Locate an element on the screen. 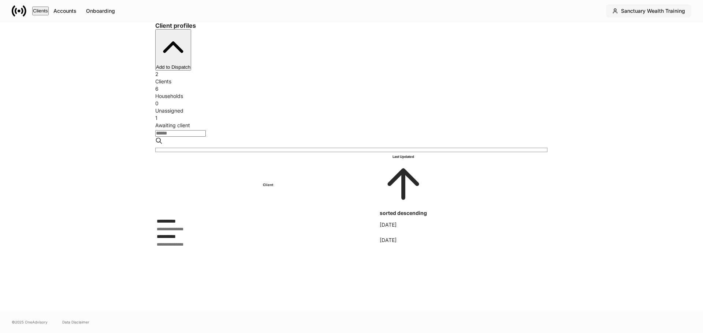 This screenshot has height=333, width=703. button: Clients is located at coordinates (40, 11).